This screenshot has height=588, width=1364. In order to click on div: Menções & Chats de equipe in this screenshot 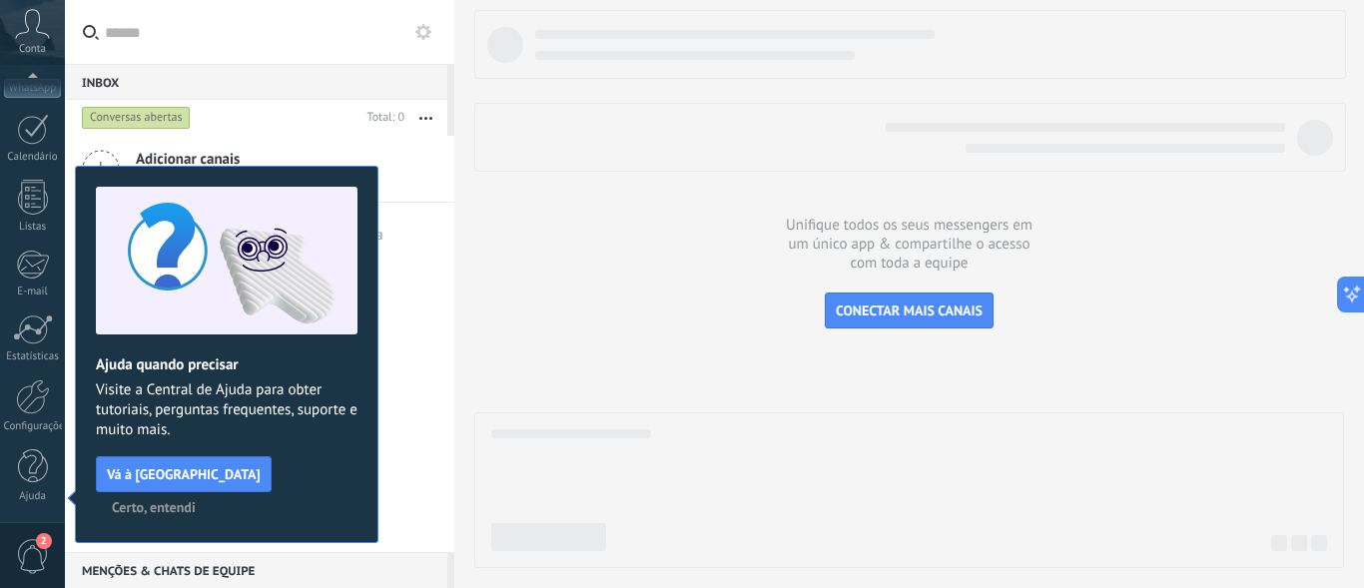, I will do `click(256, 570)`.